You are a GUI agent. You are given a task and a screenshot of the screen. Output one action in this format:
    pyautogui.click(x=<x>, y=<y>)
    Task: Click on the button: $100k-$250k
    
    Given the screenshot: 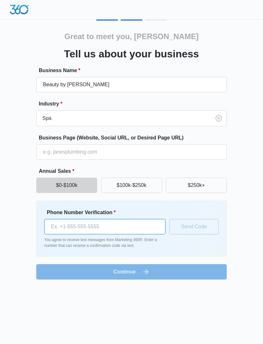 What is the action you would take?
    pyautogui.click(x=131, y=185)
    